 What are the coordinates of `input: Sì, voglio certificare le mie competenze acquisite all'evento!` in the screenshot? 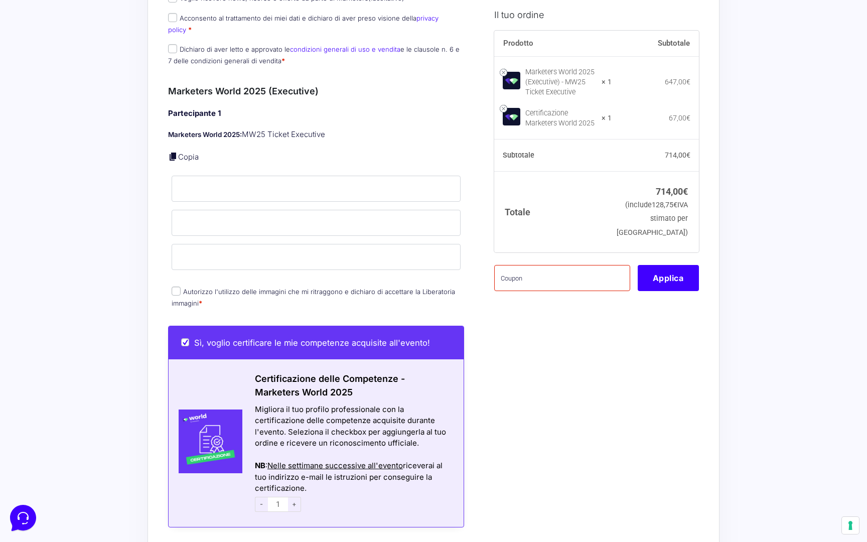 It's located at (185, 342).